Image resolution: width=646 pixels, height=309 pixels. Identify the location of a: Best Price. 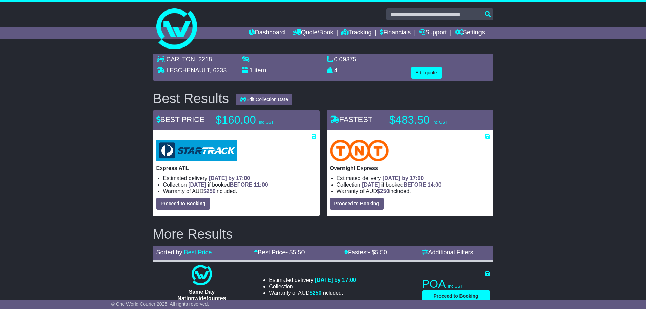
(198, 252).